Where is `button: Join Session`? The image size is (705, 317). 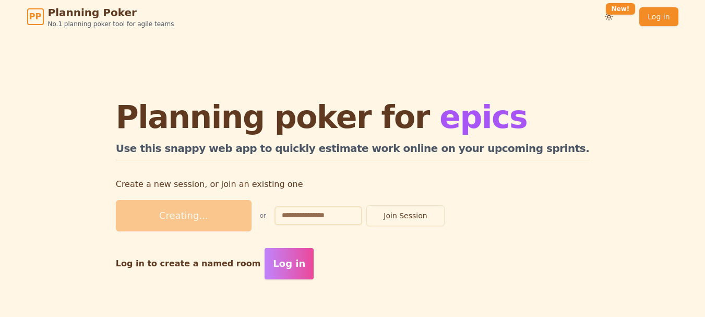
button: Join Session is located at coordinates (406, 216).